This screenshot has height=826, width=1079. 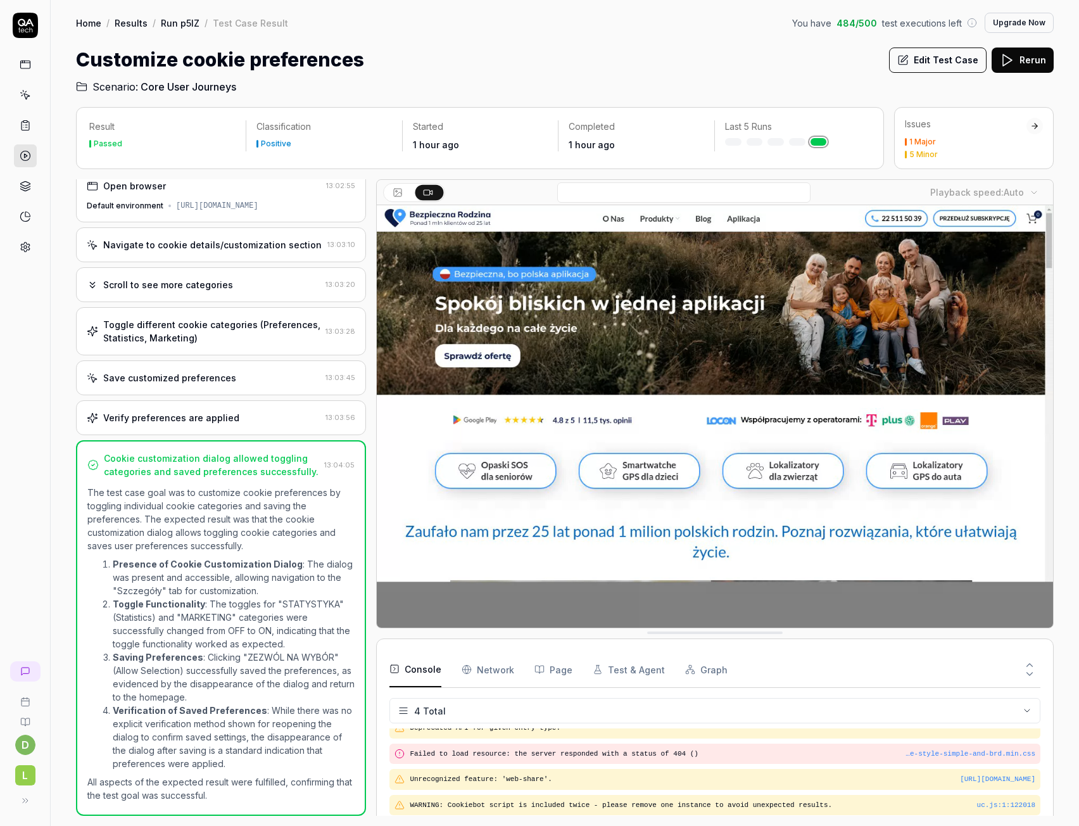 I want to click on span: d, so click(x=25, y=745).